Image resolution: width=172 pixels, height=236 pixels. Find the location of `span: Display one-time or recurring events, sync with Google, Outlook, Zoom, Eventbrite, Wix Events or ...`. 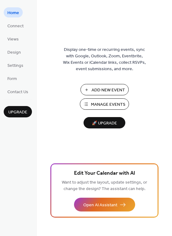

span: Display one-time or recurring events, sync with Google, Outlook, Zoom, Eventbrite, Wix Events or ... is located at coordinates (104, 60).